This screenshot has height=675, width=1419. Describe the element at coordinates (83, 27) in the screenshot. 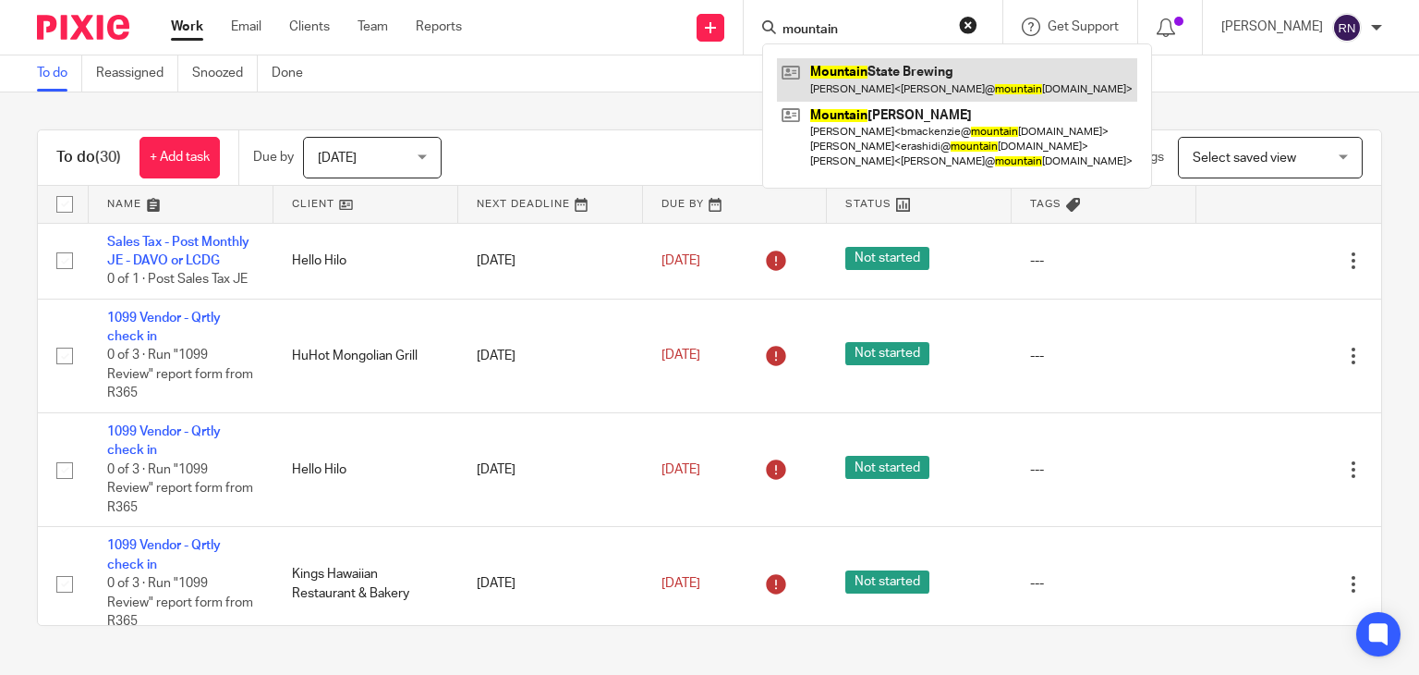

I see `img: Pixie` at that location.